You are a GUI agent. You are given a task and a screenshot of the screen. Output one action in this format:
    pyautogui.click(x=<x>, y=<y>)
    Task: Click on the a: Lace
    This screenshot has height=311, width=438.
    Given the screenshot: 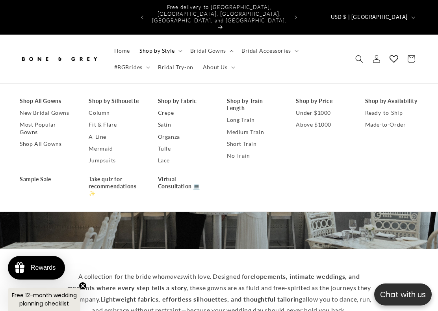 What is the action you would take?
    pyautogui.click(x=184, y=161)
    